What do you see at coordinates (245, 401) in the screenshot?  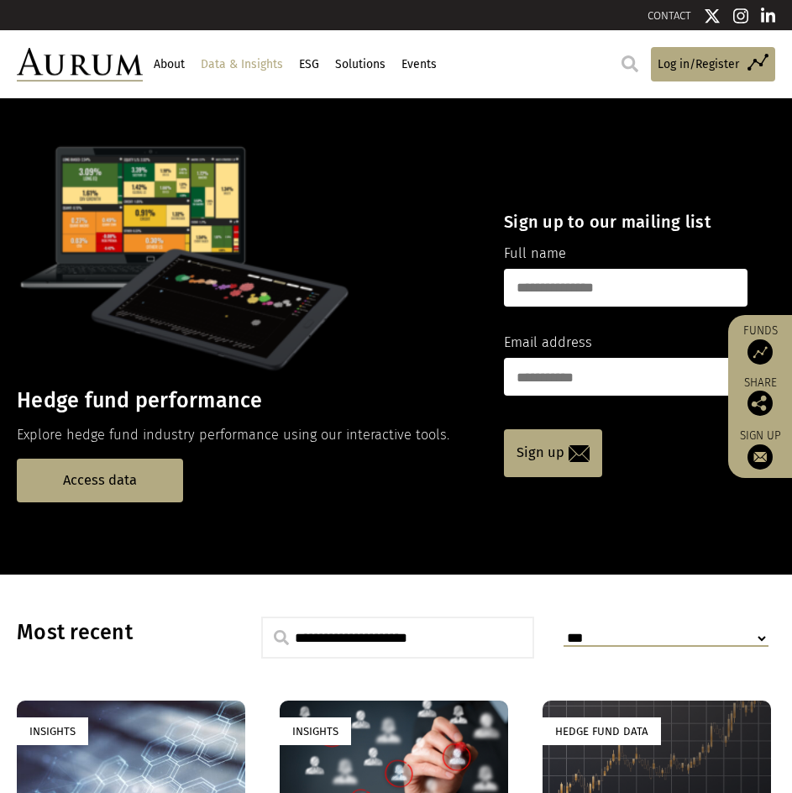 I see `h3: Hedge fund performance` at bounding box center [245, 401].